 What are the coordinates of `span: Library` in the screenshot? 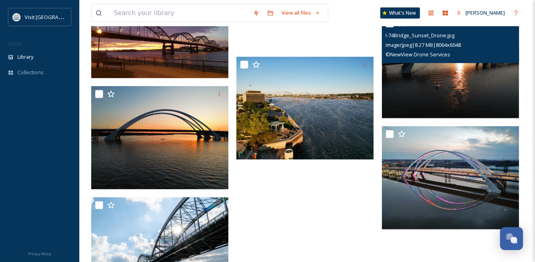 It's located at (25, 57).